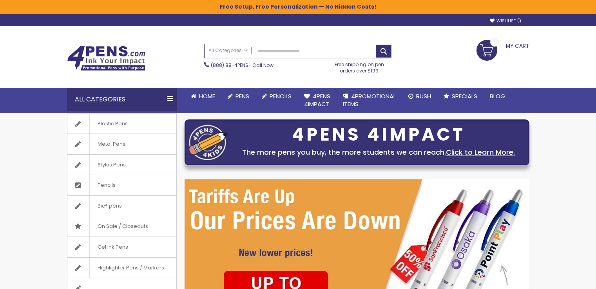 This screenshot has width=596, height=289. I want to click on span: Plastic Pens, so click(113, 124).